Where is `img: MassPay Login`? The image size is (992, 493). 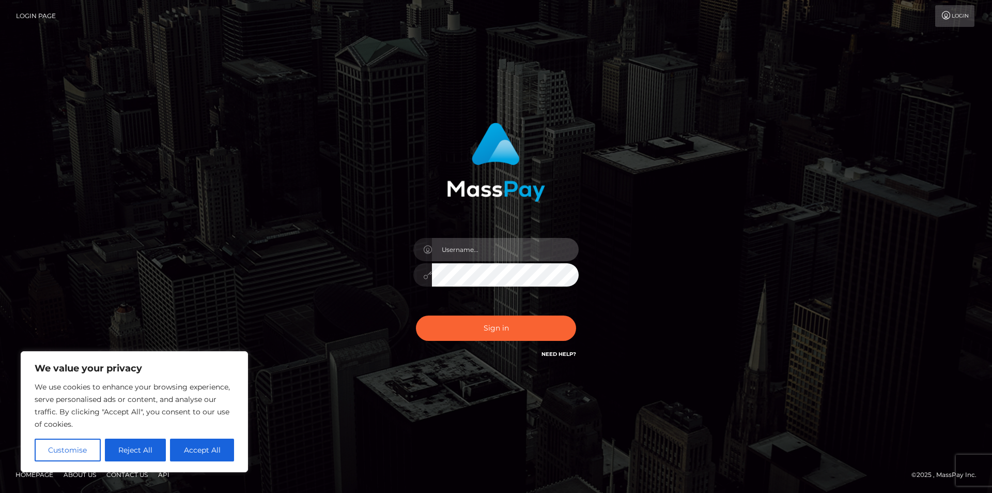
img: MassPay Login is located at coordinates (496, 162).